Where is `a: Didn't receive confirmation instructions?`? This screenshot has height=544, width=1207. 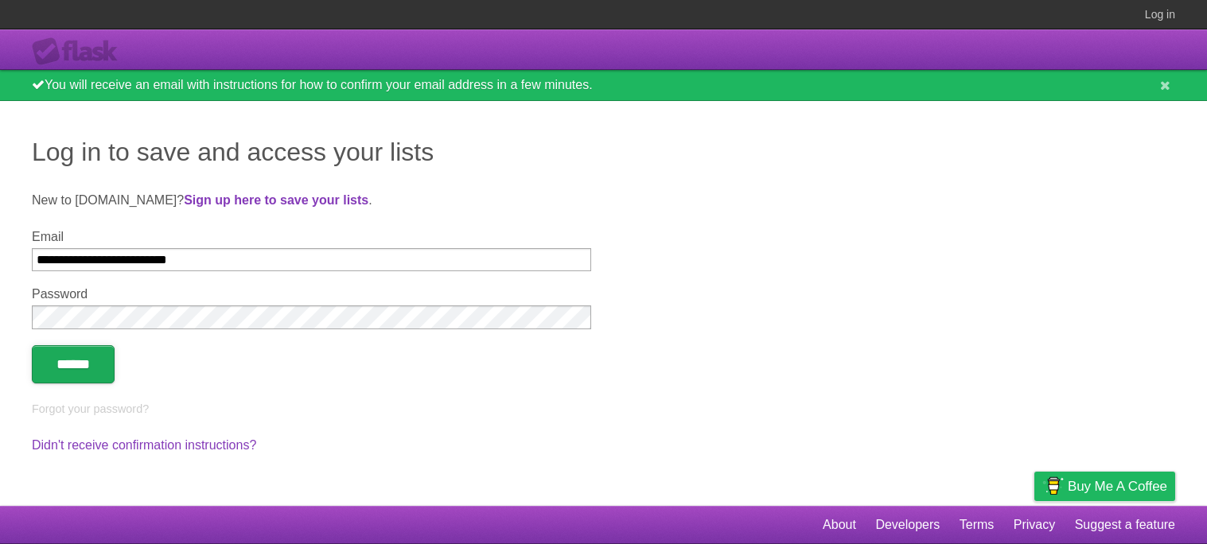
a: Didn't receive confirmation instructions? is located at coordinates (144, 445).